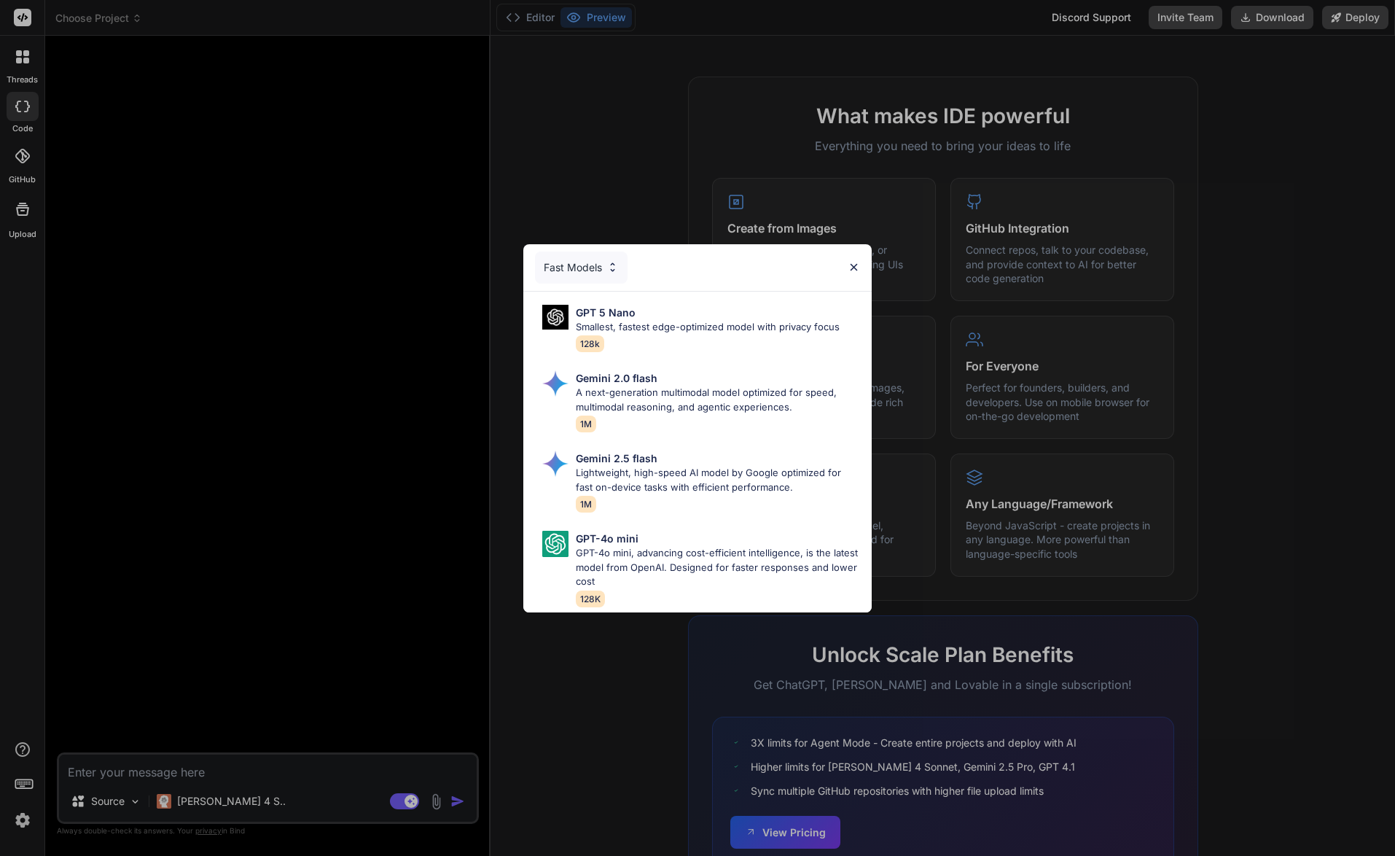  What do you see at coordinates (616, 377) in the screenshot?
I see `p: Gemini 2.0 flash` at bounding box center [616, 377].